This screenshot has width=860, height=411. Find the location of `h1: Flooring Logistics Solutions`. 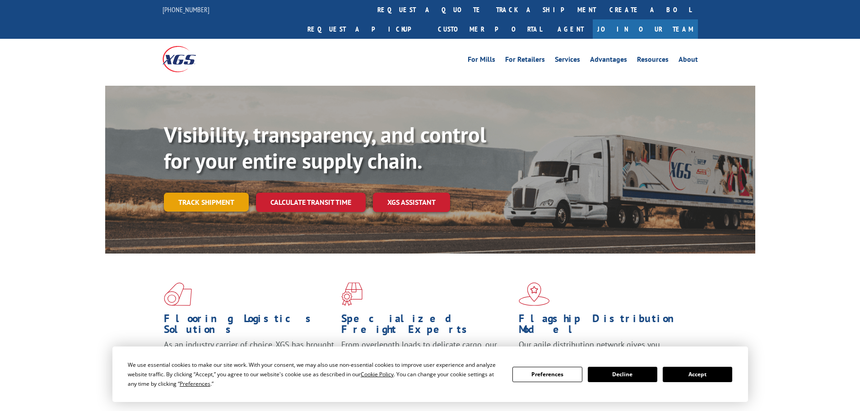

h1: Flooring Logistics Solutions is located at coordinates (249, 326).